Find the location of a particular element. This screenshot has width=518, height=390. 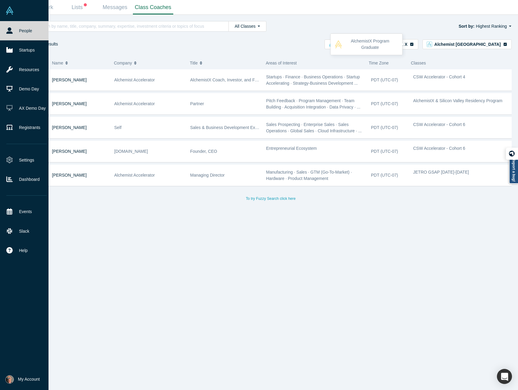

span: Founder, CEO is located at coordinates (204, 151).